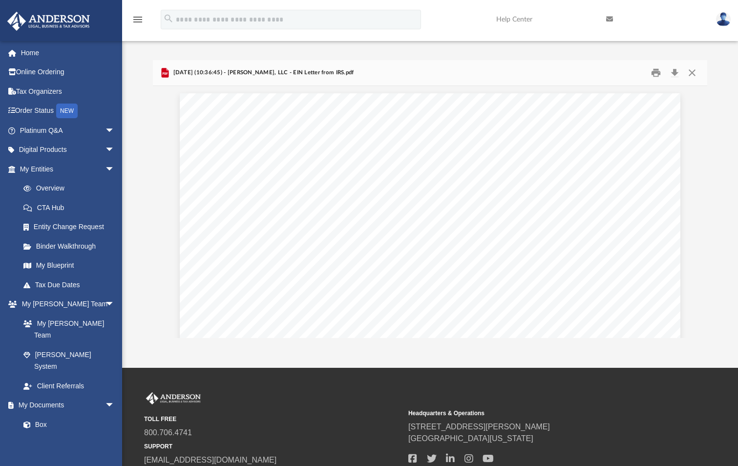 This screenshot has width=738, height=466. What do you see at coordinates (273, 447) in the screenshot?
I see `small: SUPPORT` at bounding box center [273, 447].